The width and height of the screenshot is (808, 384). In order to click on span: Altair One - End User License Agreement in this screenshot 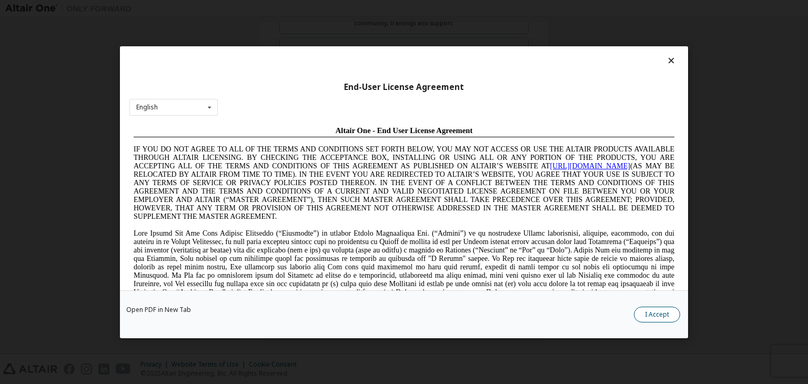, I will do `click(275, 8)`.